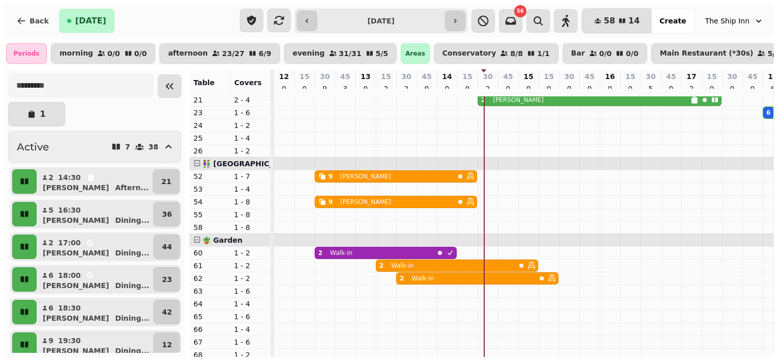 The image size is (778, 361). I want to click on p: 23, so click(167, 279).